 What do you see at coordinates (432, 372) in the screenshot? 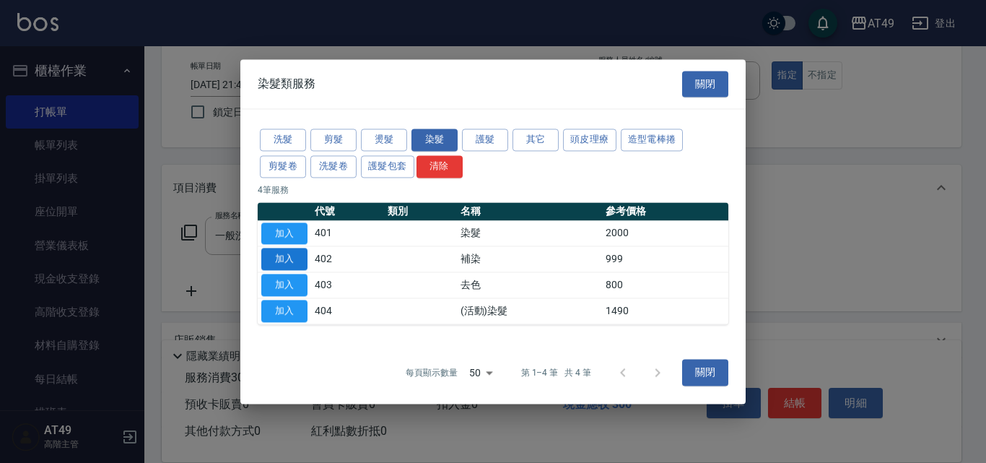
I see `p: 每頁顯示數量` at bounding box center [432, 372].